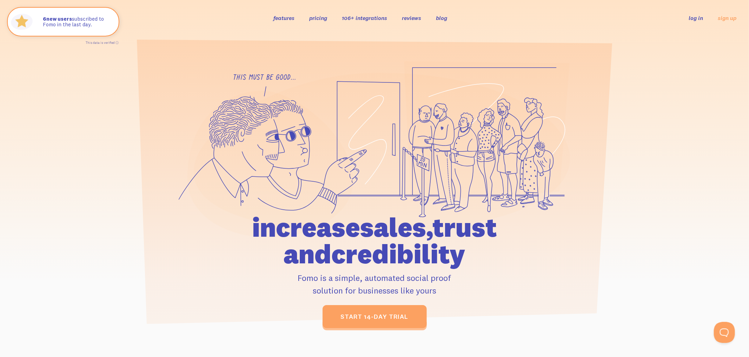  What do you see at coordinates (102, 42) in the screenshot?
I see `a: This data is verified ⓘ` at bounding box center [102, 42].